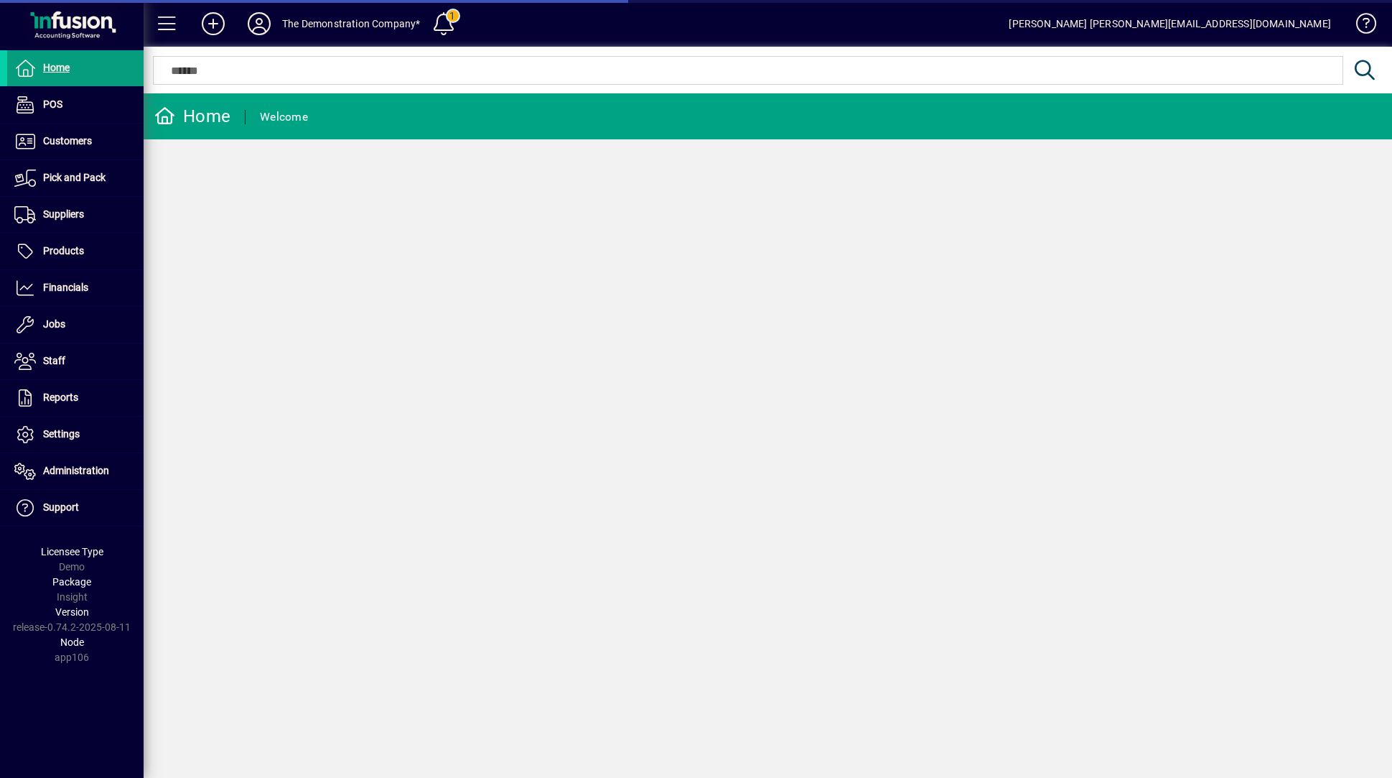 This screenshot has height=778, width=1392. Describe the element at coordinates (75, 434) in the screenshot. I see `a: Settings` at that location.